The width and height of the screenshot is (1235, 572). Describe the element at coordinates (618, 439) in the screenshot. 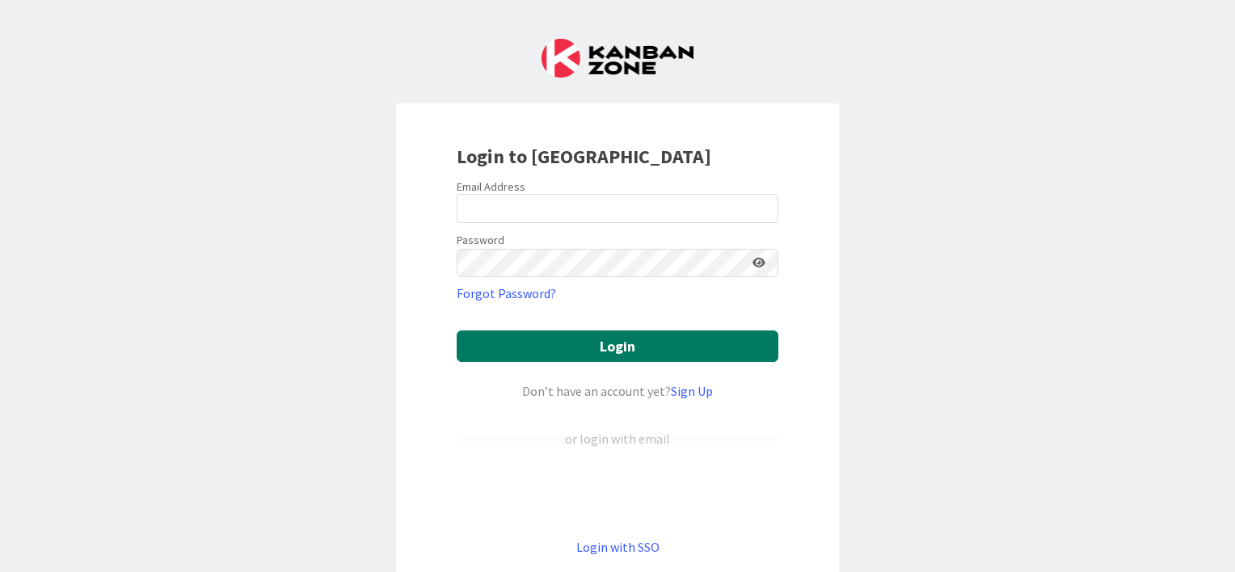

I see `div: or login with email` at that location.